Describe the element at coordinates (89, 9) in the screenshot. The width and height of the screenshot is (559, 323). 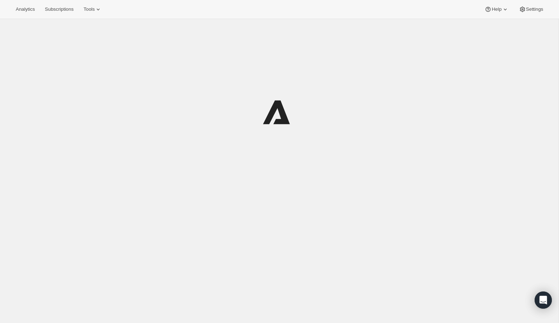
I see `span: Tools` at that location.